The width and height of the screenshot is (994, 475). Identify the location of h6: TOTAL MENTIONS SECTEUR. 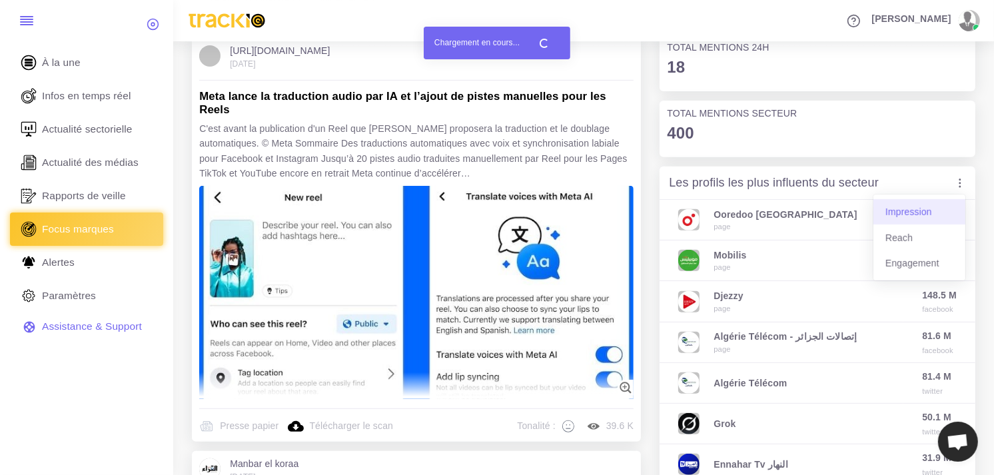
(818, 113).